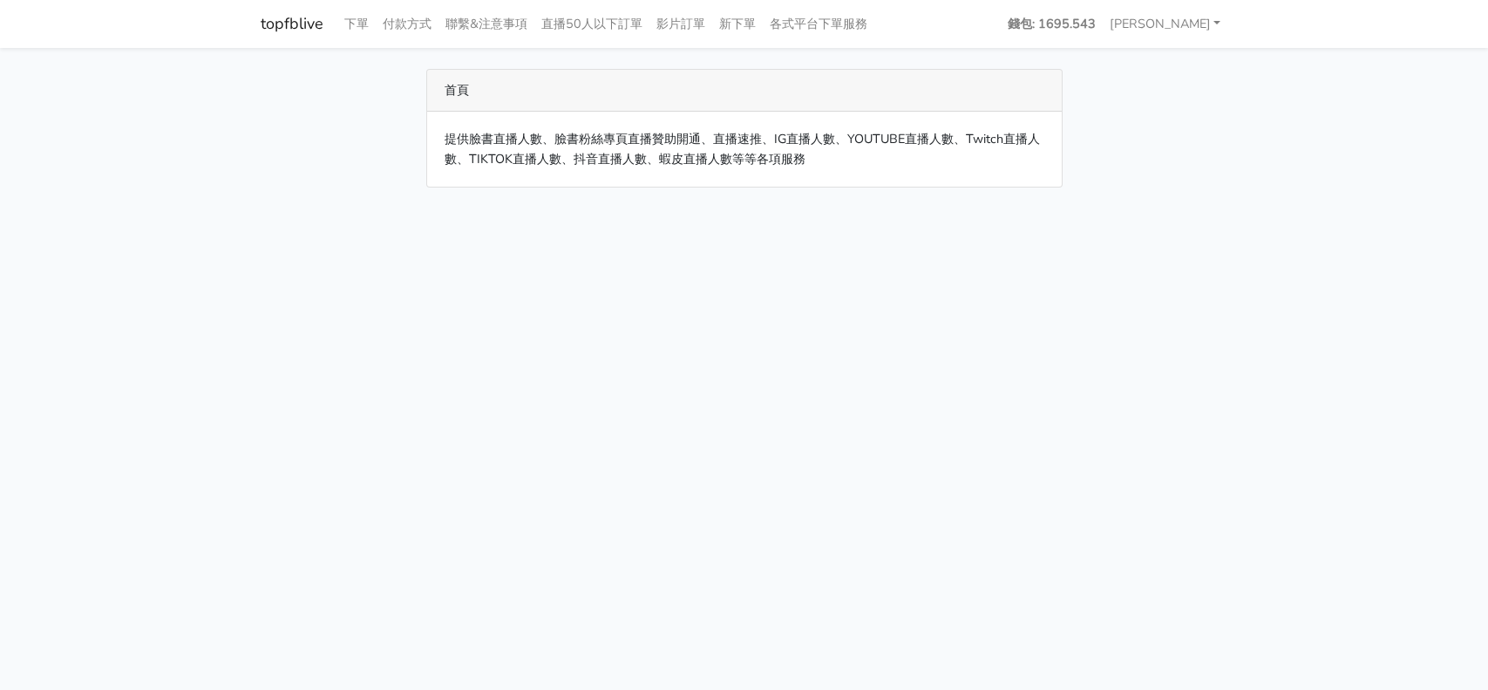  I want to click on strong: 錢包: 1695.543, so click(1052, 24).